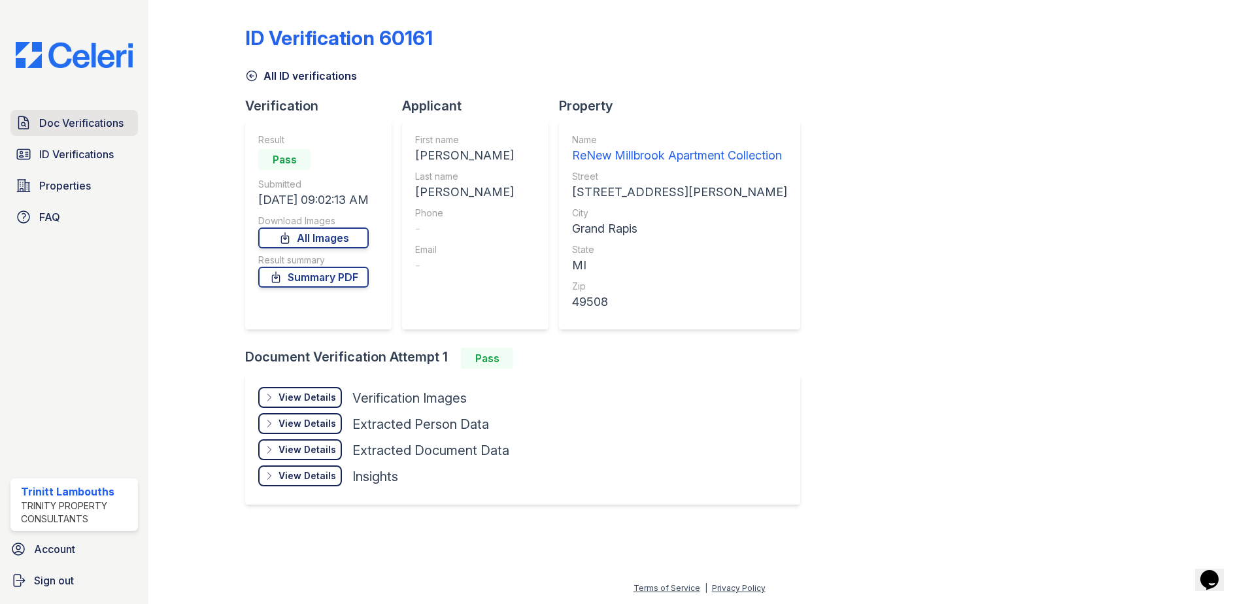  Describe the element at coordinates (679, 213) in the screenshot. I see `div: City` at that location.